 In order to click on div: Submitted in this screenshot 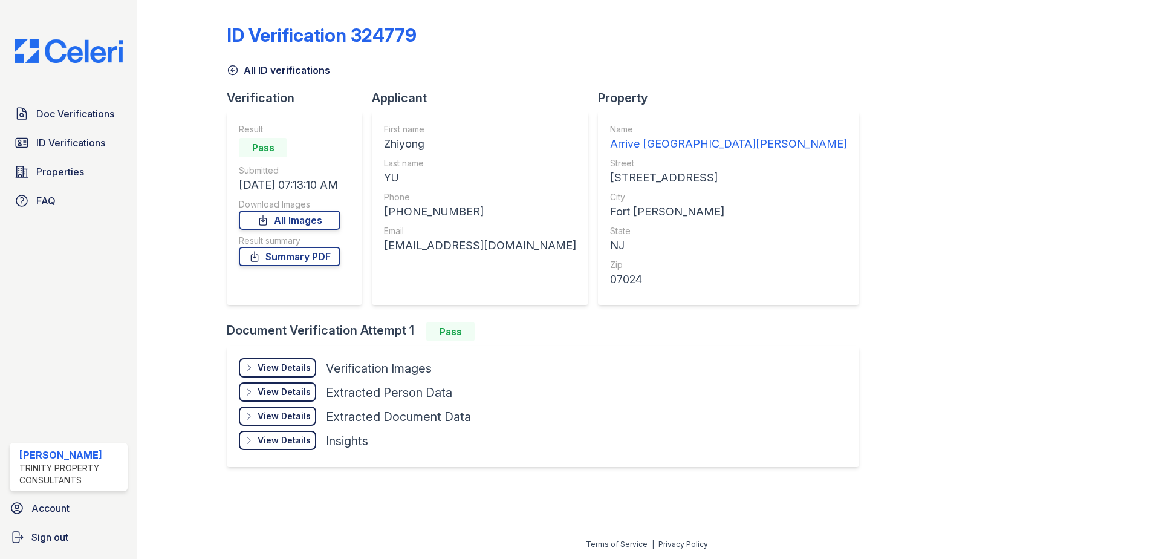, I will do `click(290, 171)`.